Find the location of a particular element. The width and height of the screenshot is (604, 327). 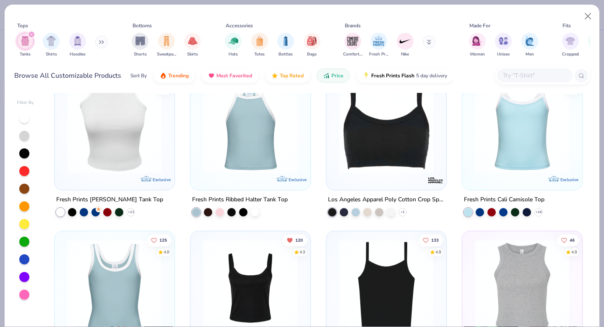

div: Fits is located at coordinates (567, 26).